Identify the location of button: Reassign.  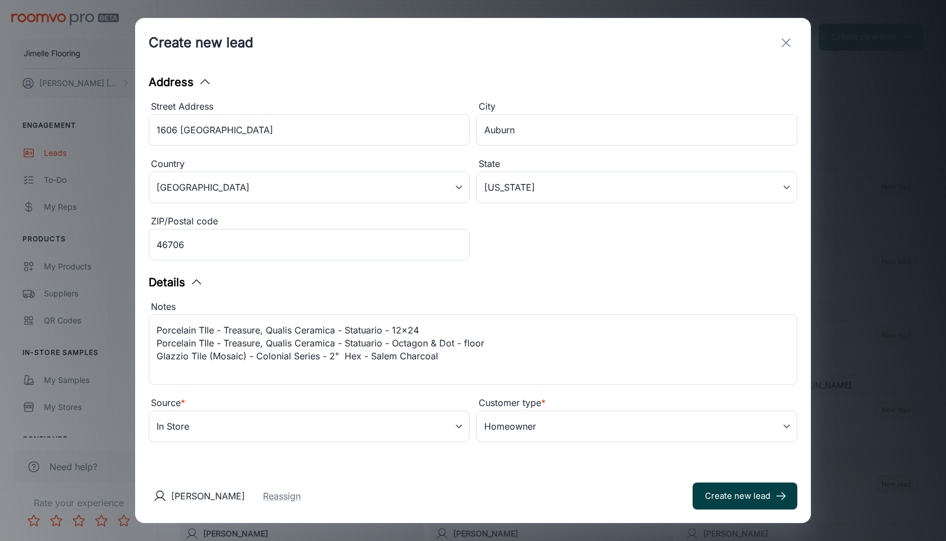
(281, 496).